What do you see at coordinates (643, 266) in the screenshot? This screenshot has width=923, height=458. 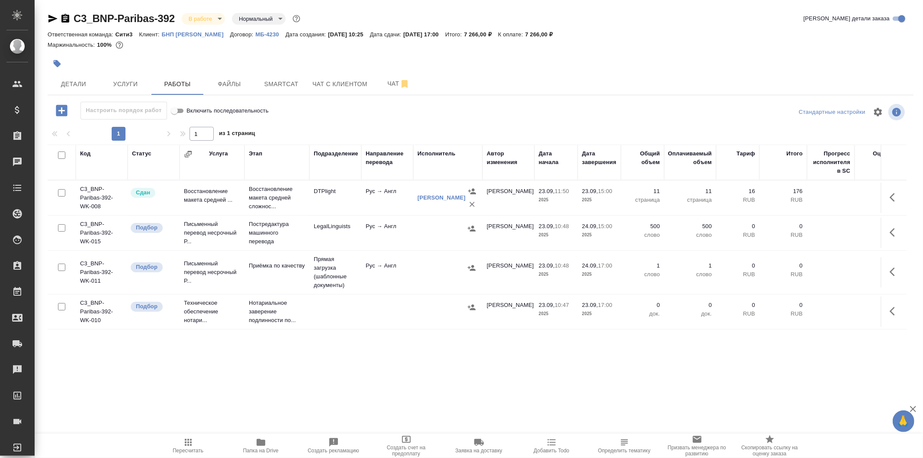 I see `p: 1` at bounding box center [643, 266].